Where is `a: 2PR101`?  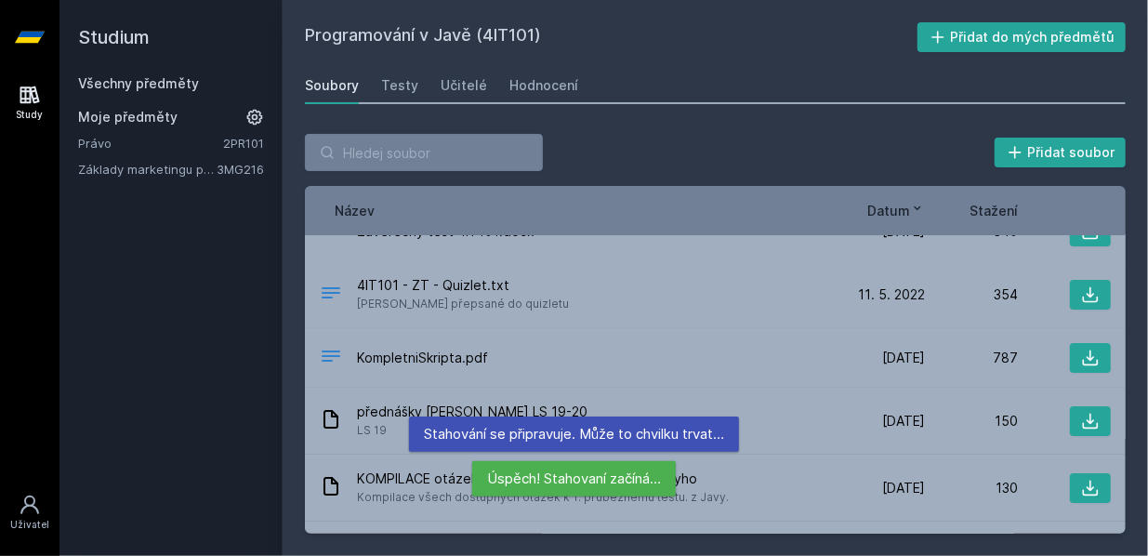
a: 2PR101 is located at coordinates (244, 143).